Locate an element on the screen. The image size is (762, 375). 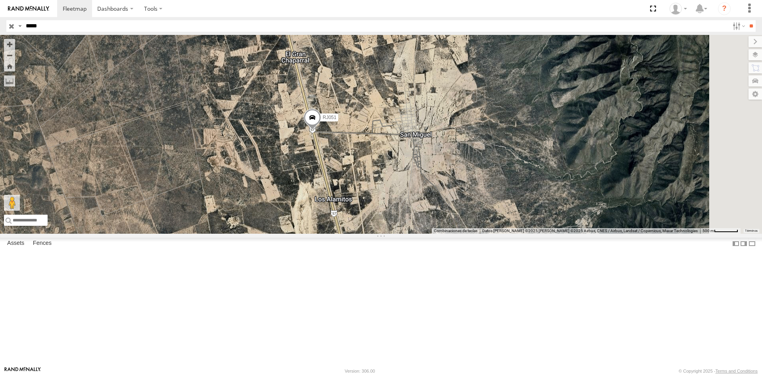
button: Arrastra al hombrecito al mapa para abrir Street View is located at coordinates (12, 203).